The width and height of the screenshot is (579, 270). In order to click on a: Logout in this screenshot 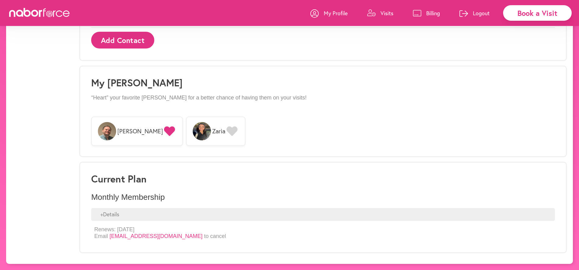, I will do `click(475, 13)`.